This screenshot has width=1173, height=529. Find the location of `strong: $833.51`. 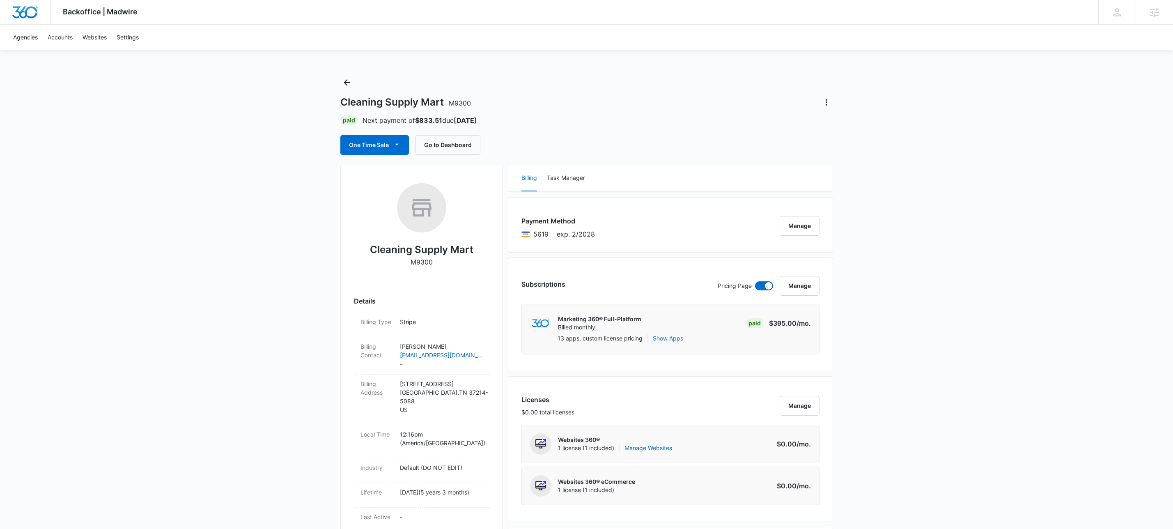

strong: $833.51 is located at coordinates (428, 120).